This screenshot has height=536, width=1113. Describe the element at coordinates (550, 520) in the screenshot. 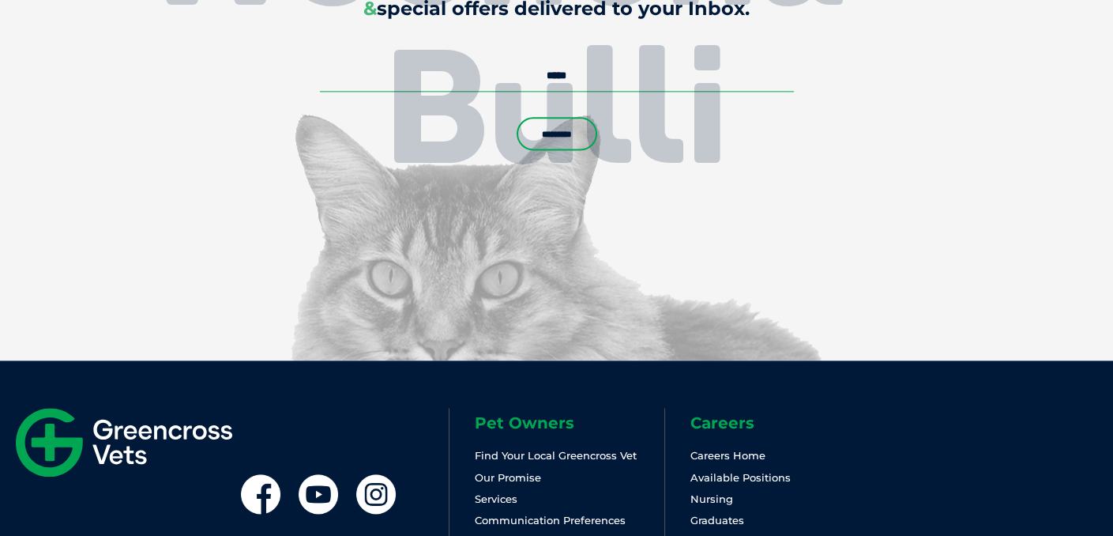

I see `a: Communication Preferences` at that location.